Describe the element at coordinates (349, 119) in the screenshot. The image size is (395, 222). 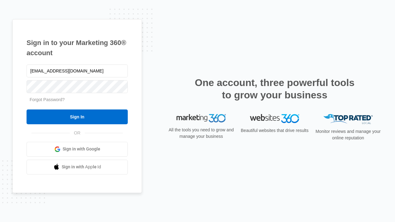
I see `img: Top Rated Local` at that location.